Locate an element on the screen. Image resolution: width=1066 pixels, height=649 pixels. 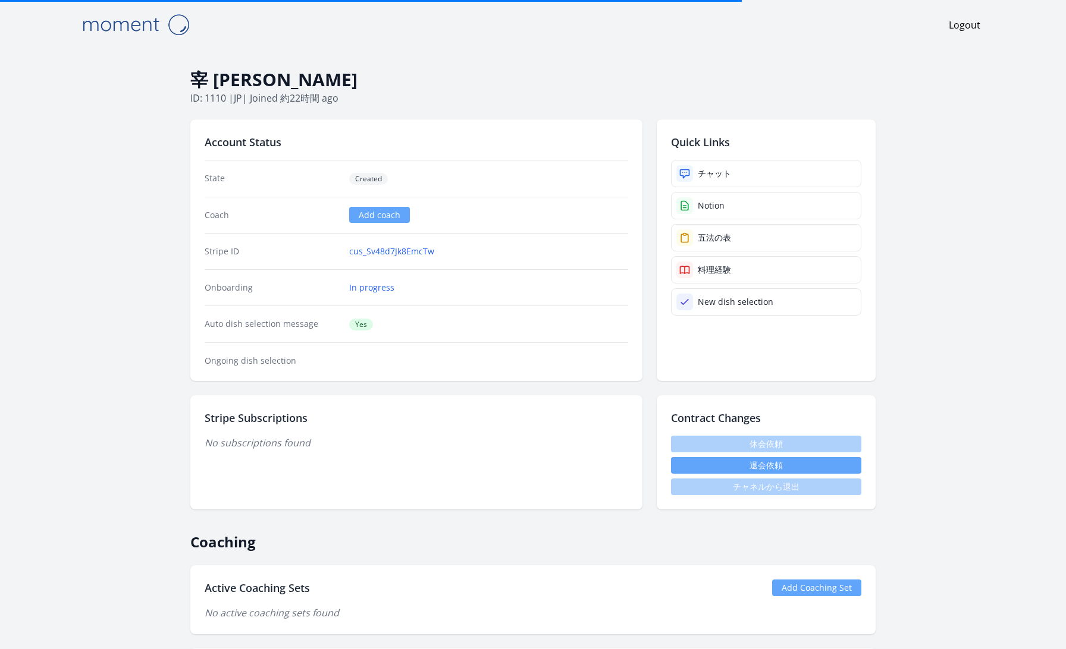
dt: Stripe ID is located at coordinates (272, 252).